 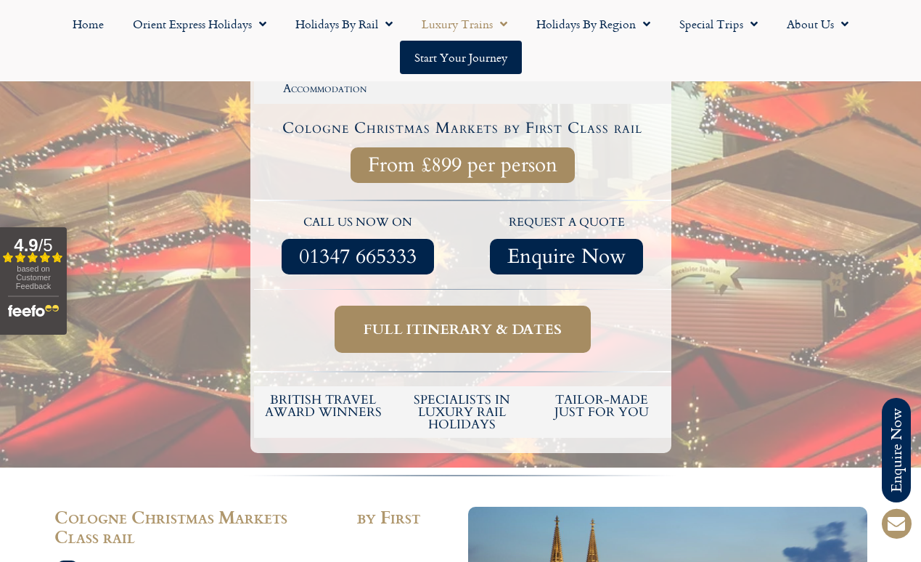 What do you see at coordinates (358, 256) in the screenshot?
I see `span: 01347 665333` at bounding box center [358, 256].